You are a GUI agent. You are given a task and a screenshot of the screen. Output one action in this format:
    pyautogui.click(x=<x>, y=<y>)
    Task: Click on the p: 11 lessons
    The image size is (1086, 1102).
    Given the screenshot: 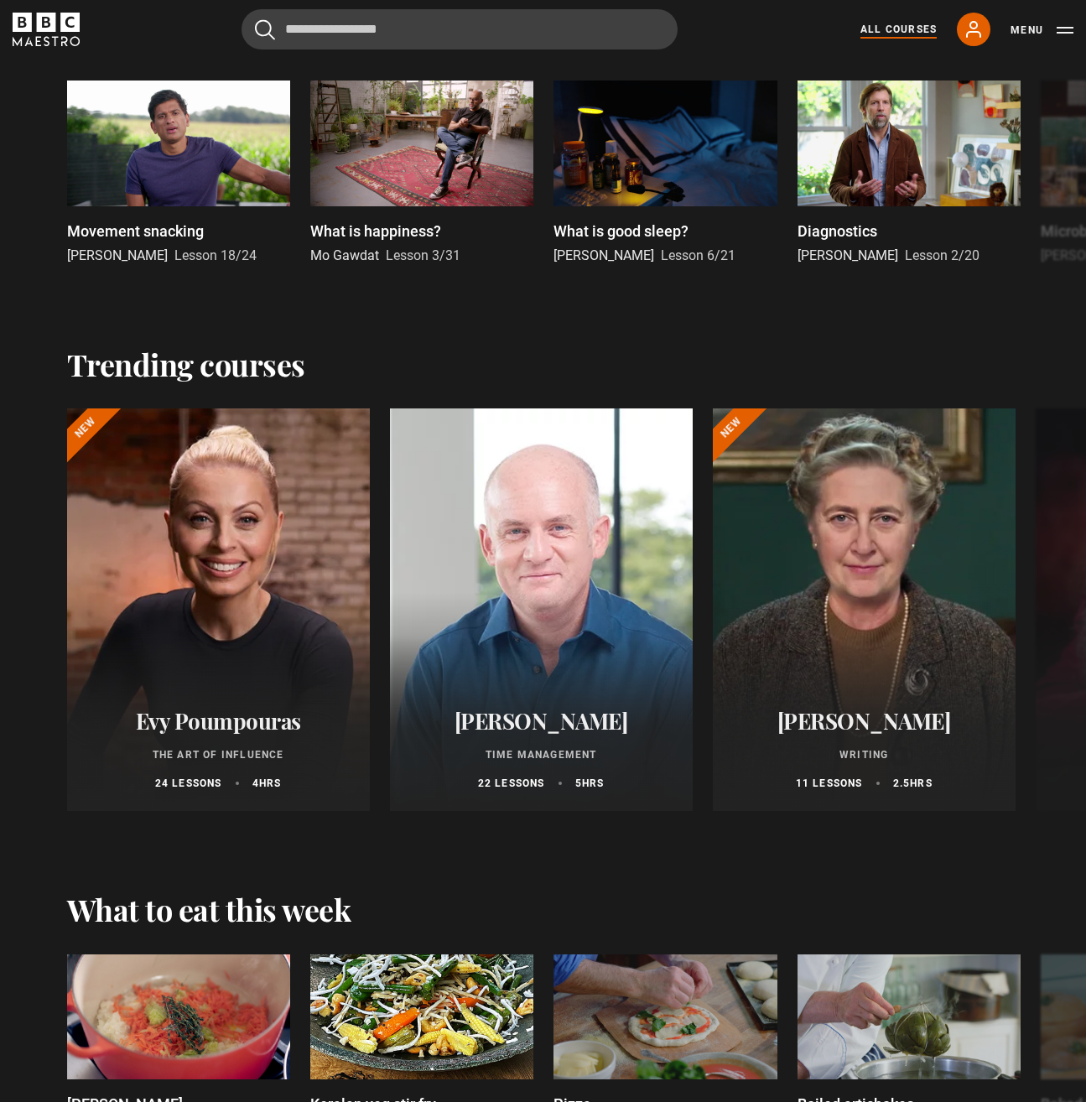 What is the action you would take?
    pyautogui.click(x=829, y=783)
    